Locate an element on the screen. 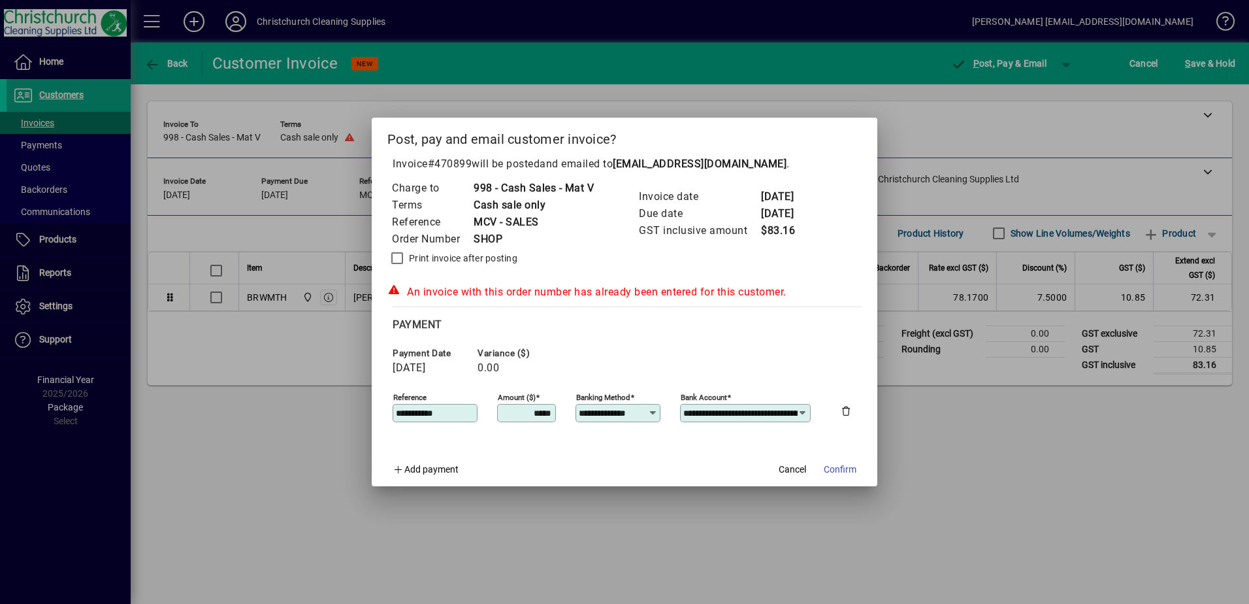 The width and height of the screenshot is (1249, 604). span: 0.00 is located at coordinates (488, 368).